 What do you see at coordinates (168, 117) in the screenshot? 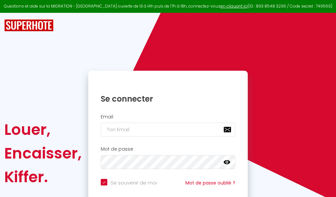
I see `h2: Email` at bounding box center [168, 117].